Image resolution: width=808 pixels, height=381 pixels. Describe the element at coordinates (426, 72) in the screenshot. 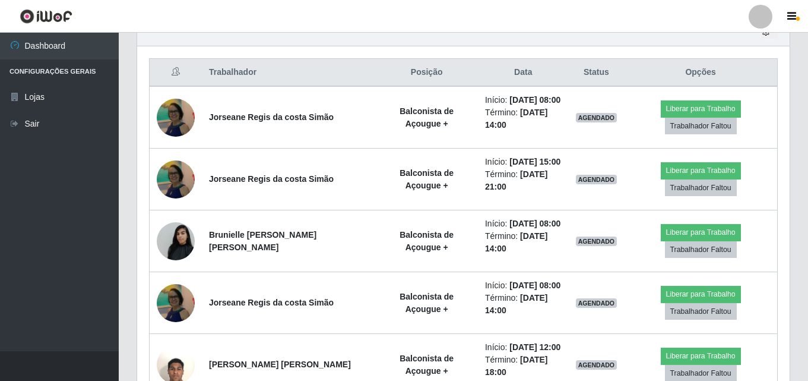

I see `th: Posição` at that location.